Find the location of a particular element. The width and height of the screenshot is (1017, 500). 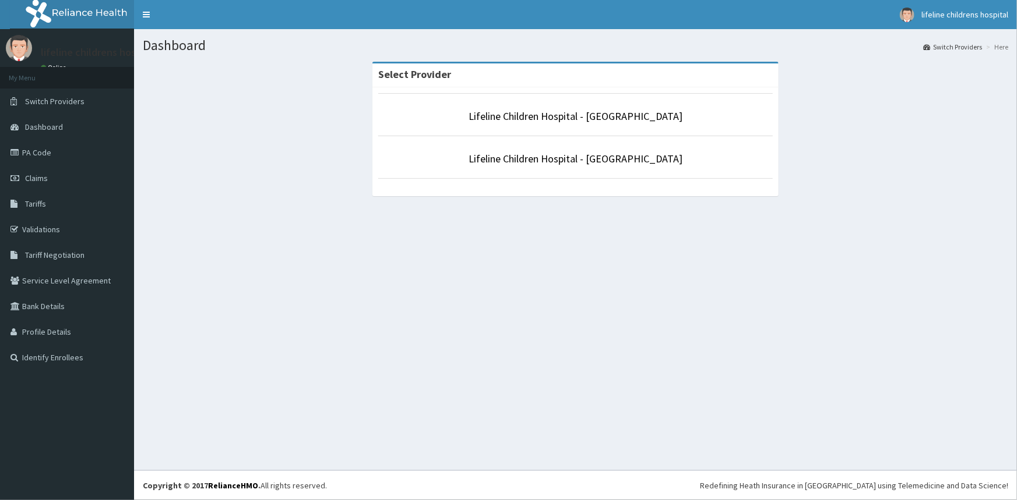

strong: Copyright © 2017 . is located at coordinates (202, 486).